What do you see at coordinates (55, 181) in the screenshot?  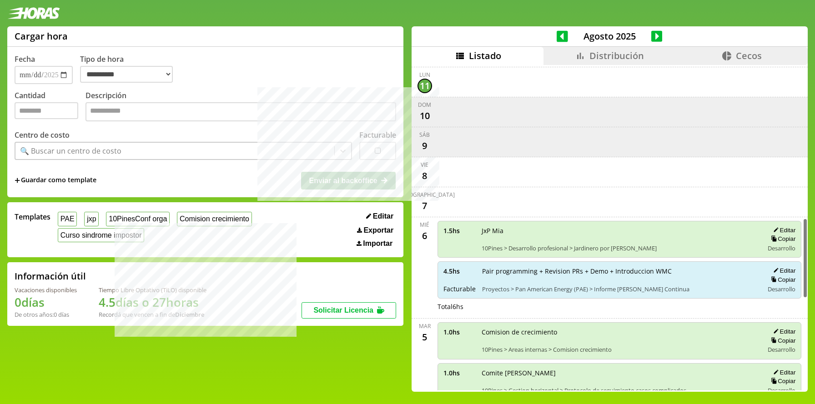 I see `span: +Guardar como template` at bounding box center [55, 181].